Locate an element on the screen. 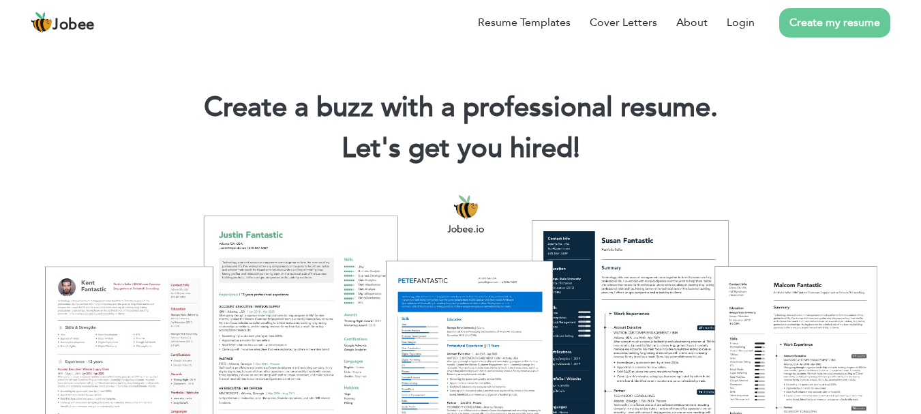 The height and width of the screenshot is (414, 921). span: get you hired! is located at coordinates (494, 148).